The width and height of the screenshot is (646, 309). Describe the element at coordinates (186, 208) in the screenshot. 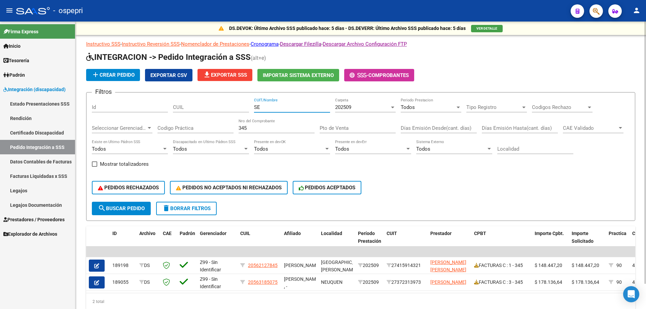

I see `button: Borrar Filtros` at that location.